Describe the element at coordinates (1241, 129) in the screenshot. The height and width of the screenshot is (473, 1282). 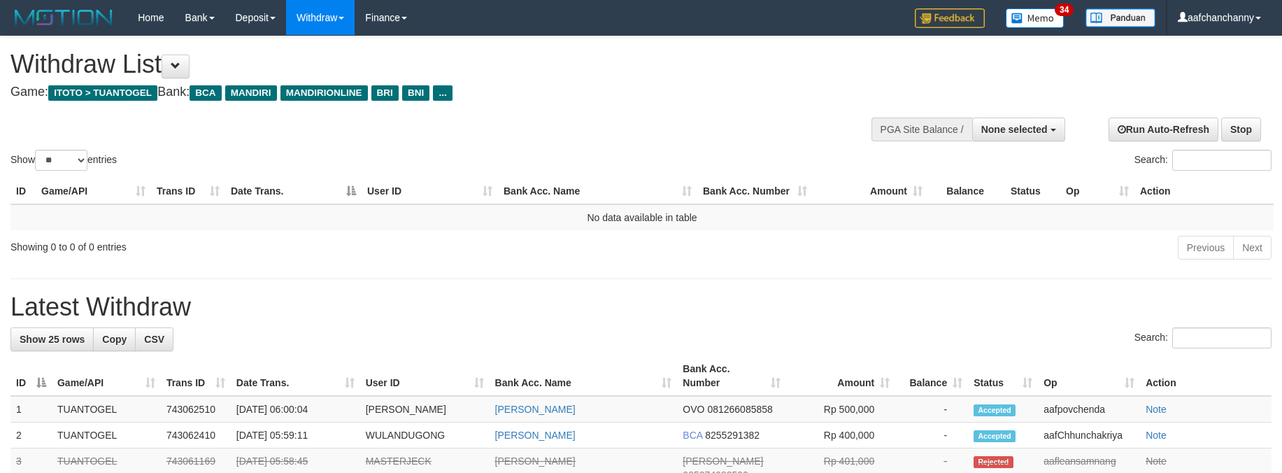
I see `a: Stop` at that location.